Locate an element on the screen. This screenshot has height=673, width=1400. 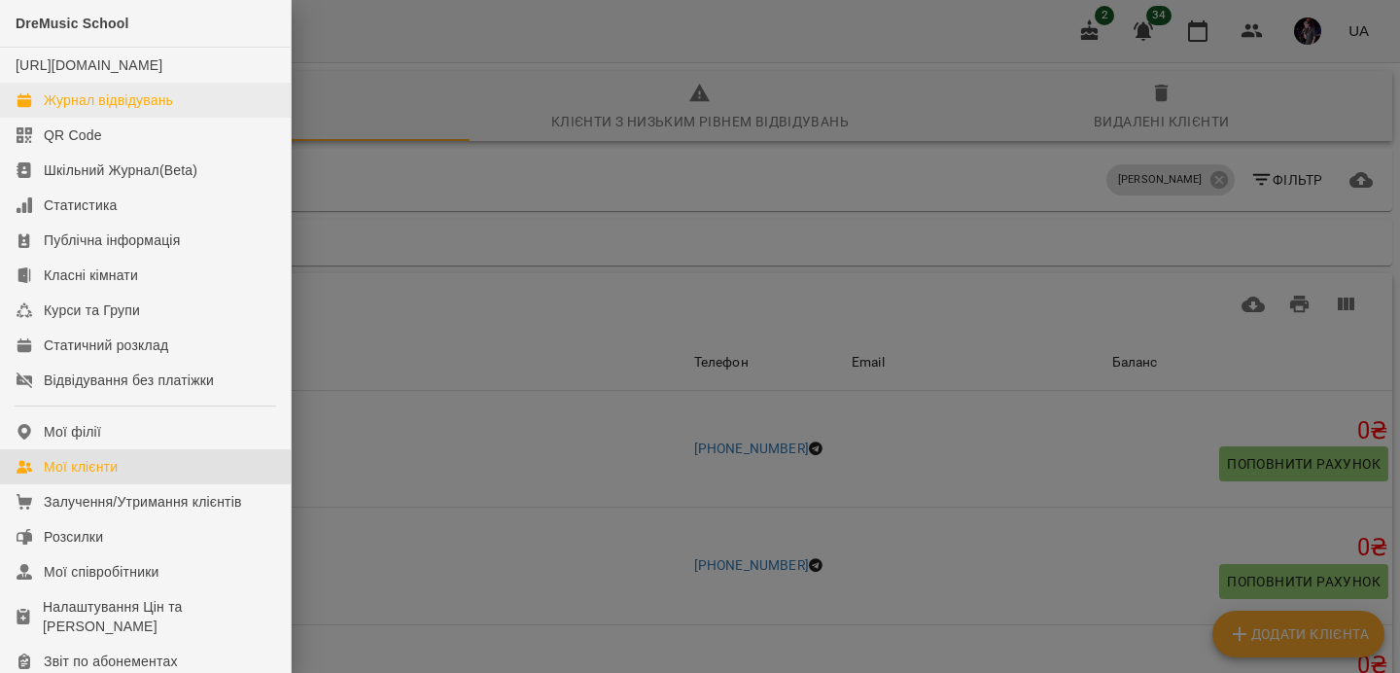
div: Відвідування без платіжки is located at coordinates (128, 380).